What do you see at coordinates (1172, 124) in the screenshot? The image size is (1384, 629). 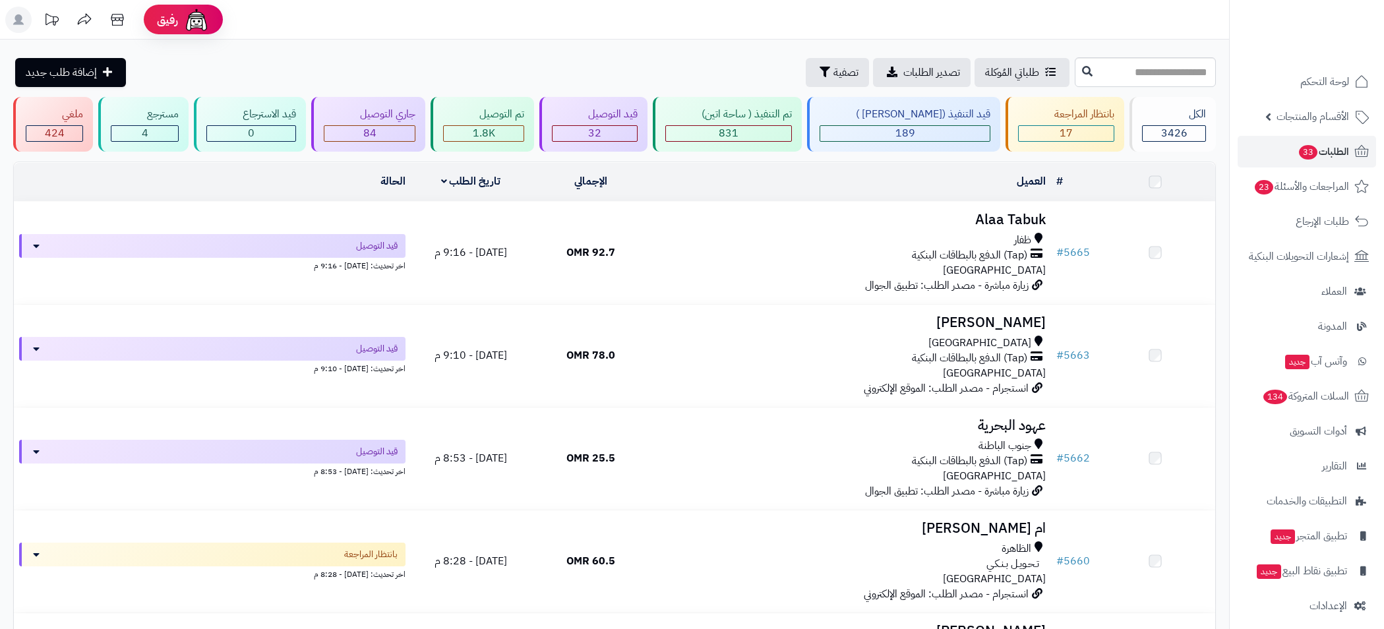 I see `a: الكل3426` at bounding box center [1172, 124].